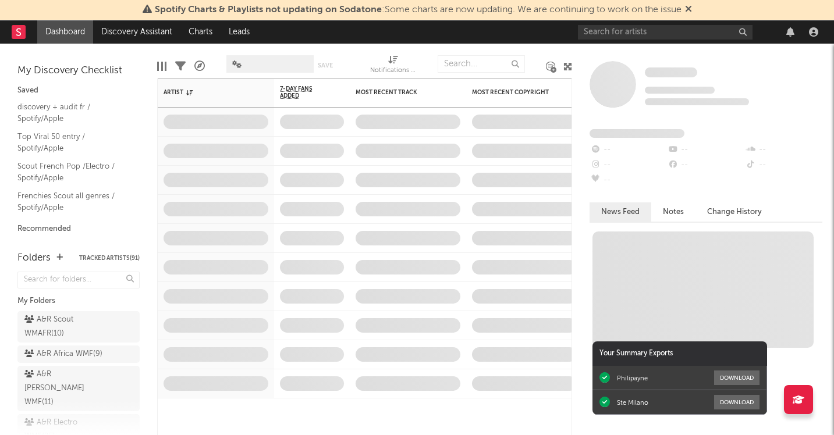 The image size is (834, 435). I want to click on div: A&R Africa WMF ( 9 ), so click(63, 354).